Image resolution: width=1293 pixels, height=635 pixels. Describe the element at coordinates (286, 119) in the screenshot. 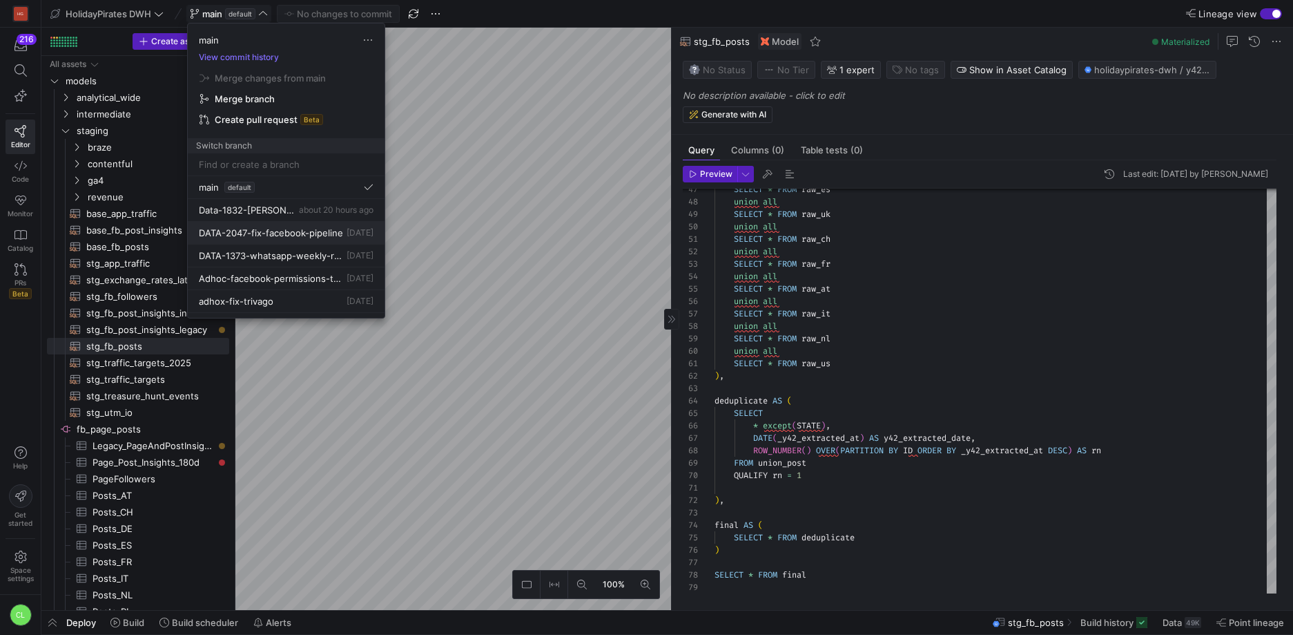

I see `button: Create pull requestBeta` at that location.